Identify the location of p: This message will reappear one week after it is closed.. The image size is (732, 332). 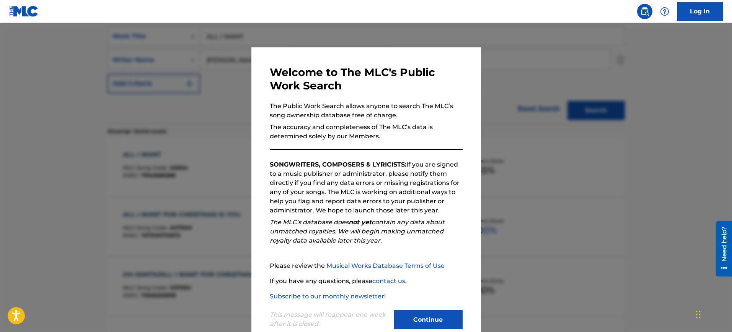
(329, 320).